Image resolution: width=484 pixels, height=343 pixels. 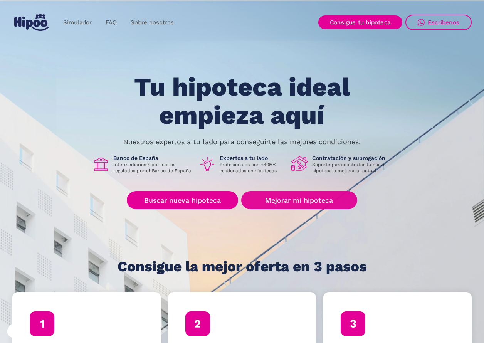 I want to click on a: FAQ, so click(x=111, y=22).